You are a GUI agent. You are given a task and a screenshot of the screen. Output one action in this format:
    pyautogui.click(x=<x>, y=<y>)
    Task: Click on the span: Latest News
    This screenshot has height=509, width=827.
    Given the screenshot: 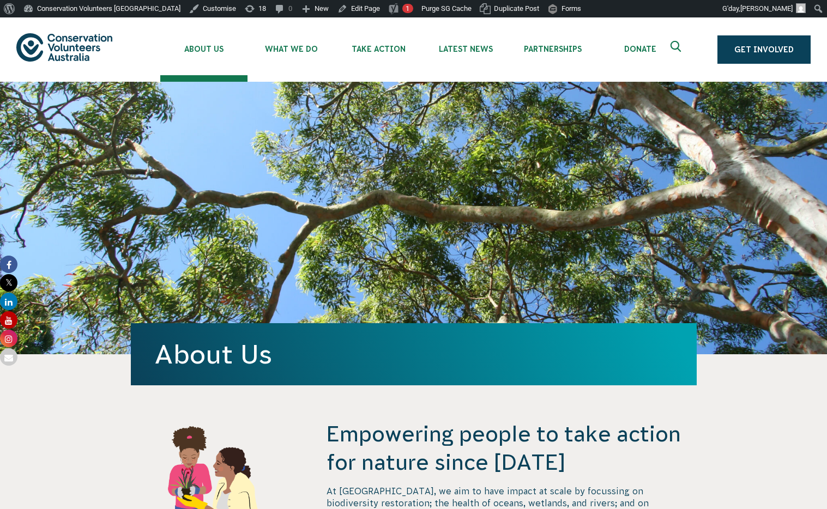 What is the action you would take?
    pyautogui.click(x=465, y=49)
    